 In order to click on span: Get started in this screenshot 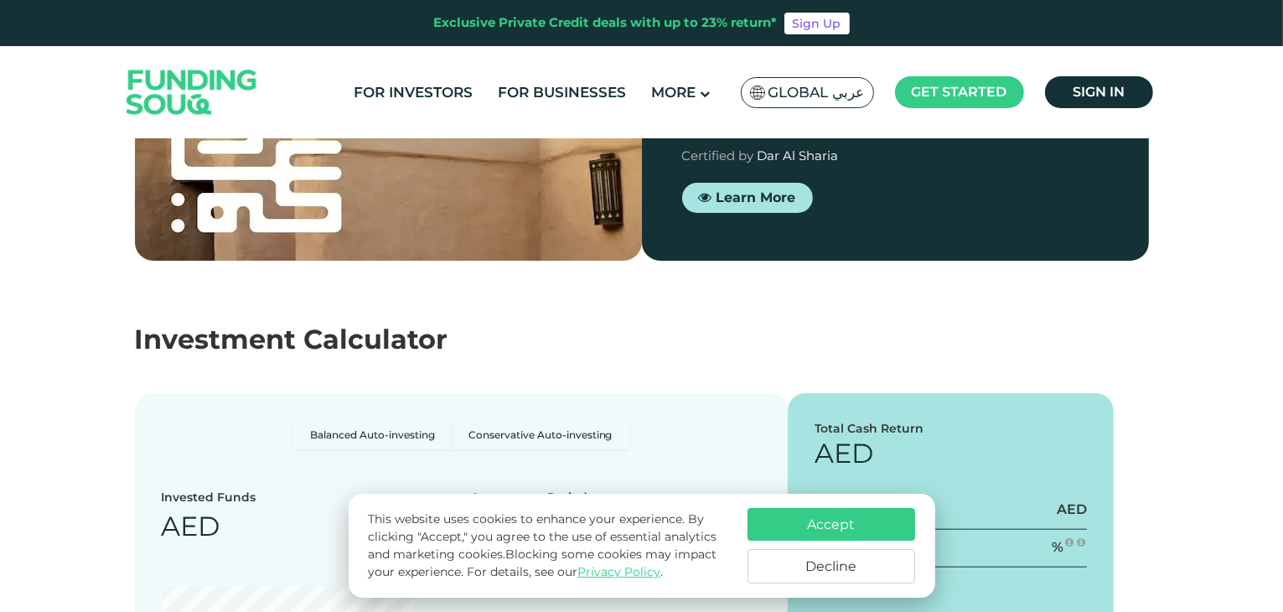, I will do `click(959, 91)`.